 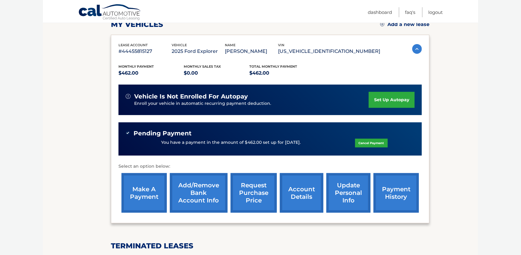 I want to click on span: vehicle, so click(x=179, y=45).